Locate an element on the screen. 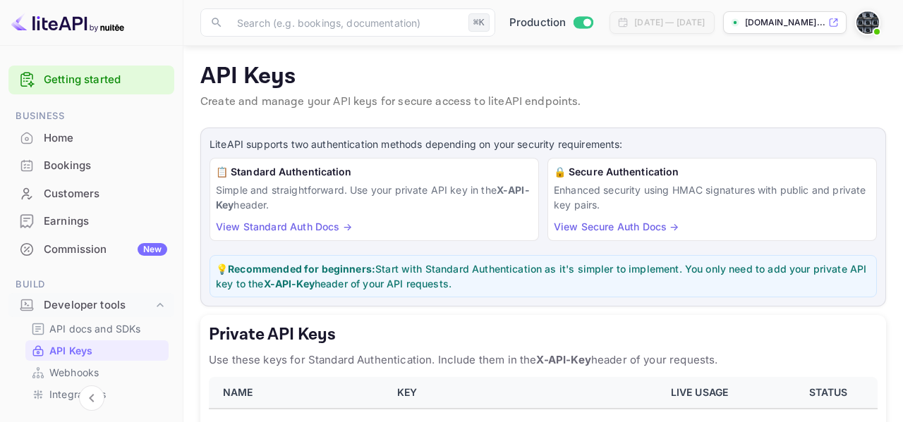 This screenshot has height=422, width=903. div: Switch to Sandbox mode is located at coordinates (551, 23).